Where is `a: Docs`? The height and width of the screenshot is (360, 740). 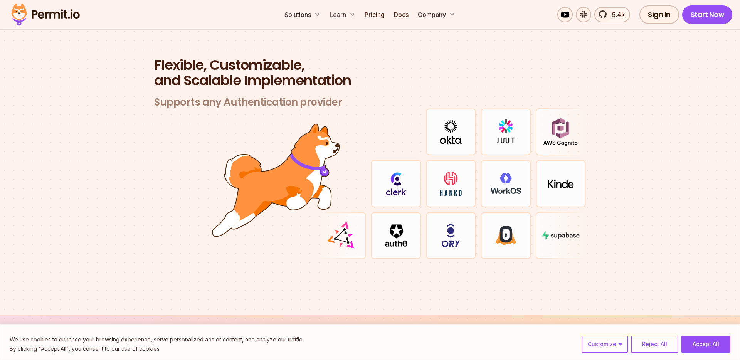
a: Docs is located at coordinates (401, 15).